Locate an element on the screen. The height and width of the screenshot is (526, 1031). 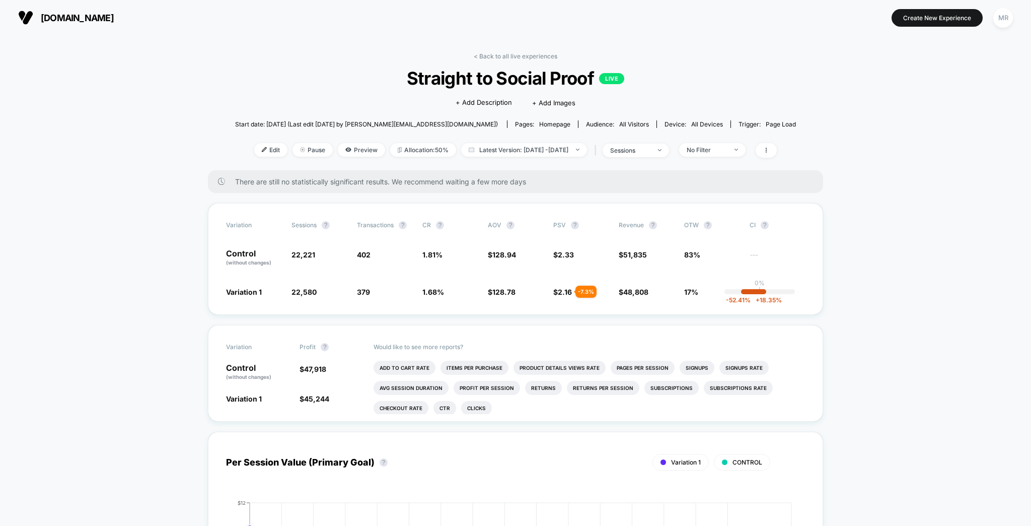
span: 45,244 is located at coordinates (317, 398).